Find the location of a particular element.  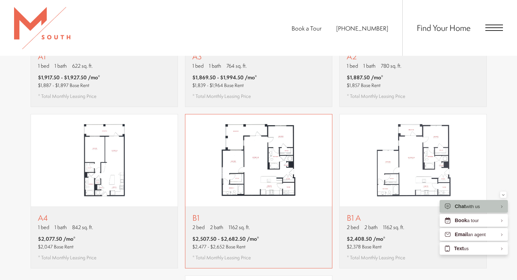

span: $2,077.50 /mo* is located at coordinates (57, 239).